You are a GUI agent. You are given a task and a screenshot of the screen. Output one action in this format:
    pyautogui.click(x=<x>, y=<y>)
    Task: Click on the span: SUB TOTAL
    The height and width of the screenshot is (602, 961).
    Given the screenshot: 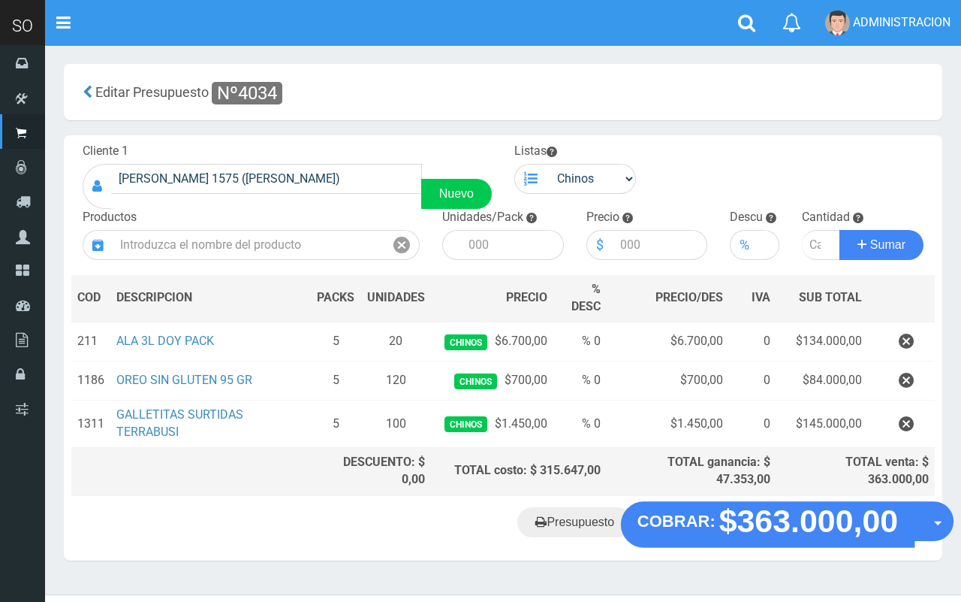 What is the action you would take?
    pyautogui.click(x=831, y=297)
    